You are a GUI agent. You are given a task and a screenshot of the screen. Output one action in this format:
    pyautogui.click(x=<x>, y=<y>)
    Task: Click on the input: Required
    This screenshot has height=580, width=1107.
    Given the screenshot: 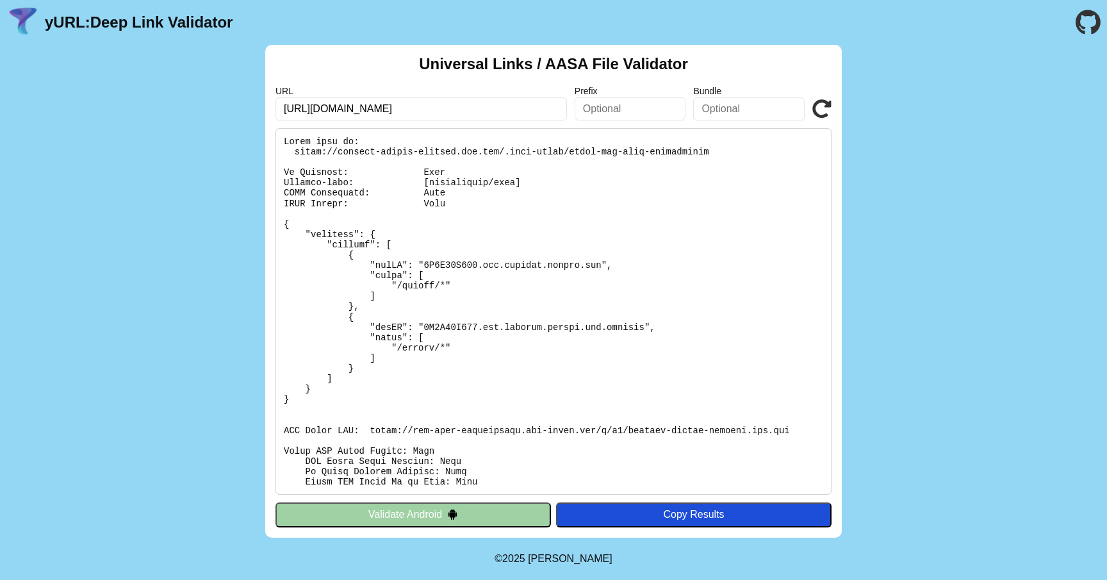 What is the action you would take?
    pyautogui.click(x=421, y=109)
    